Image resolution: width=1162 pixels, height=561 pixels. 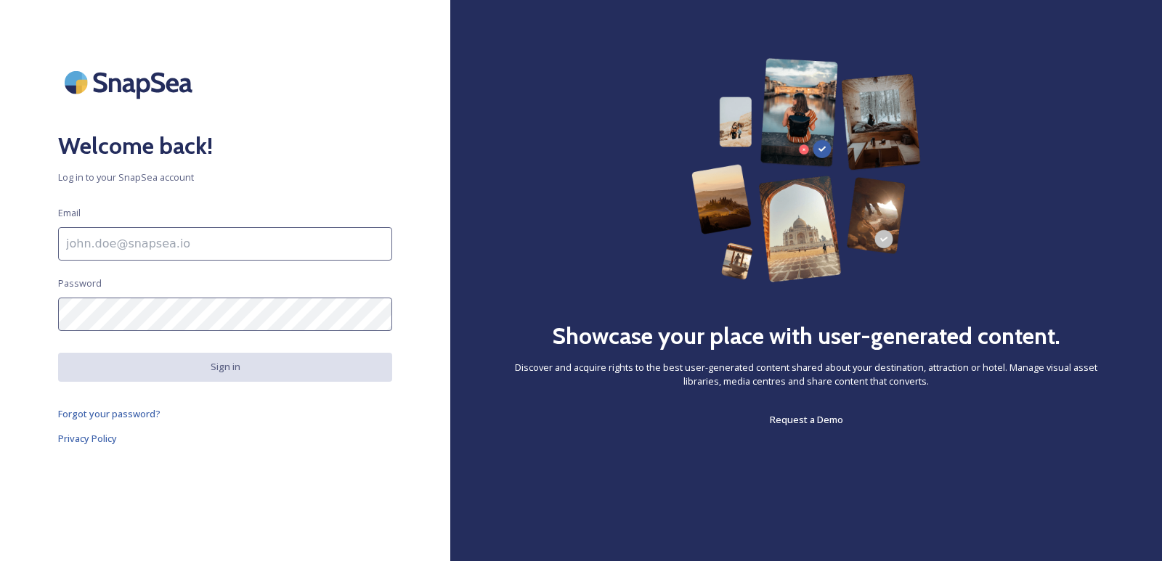 I want to click on span: Log in to your SnapSea account, so click(x=225, y=177).